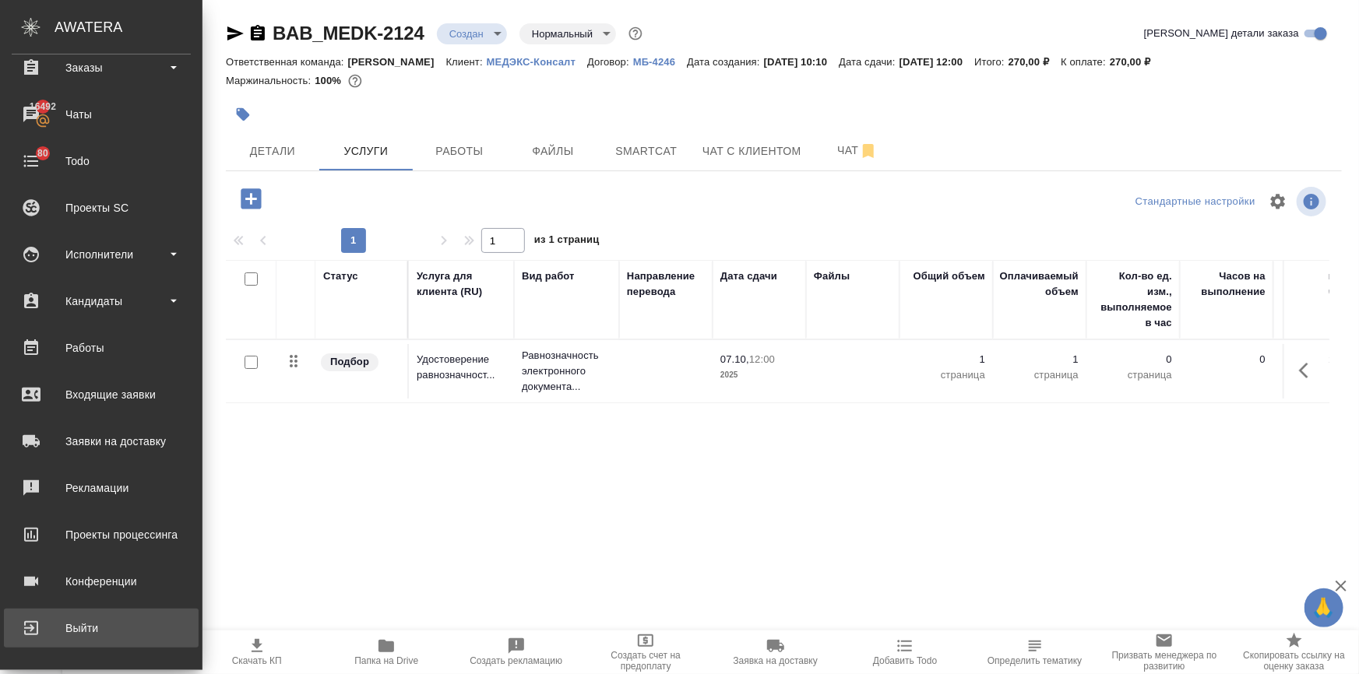 This screenshot has height=674, width=1359. I want to click on p: 100%, so click(329, 80).